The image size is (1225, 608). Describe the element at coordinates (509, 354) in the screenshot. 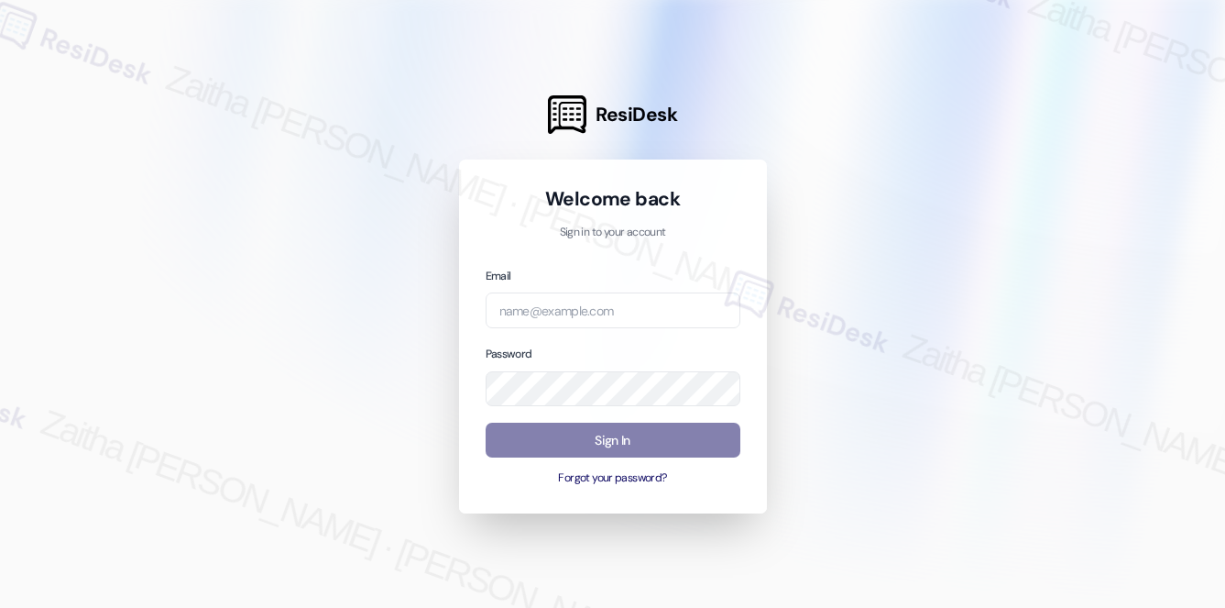

I see `label: Password` at that location.